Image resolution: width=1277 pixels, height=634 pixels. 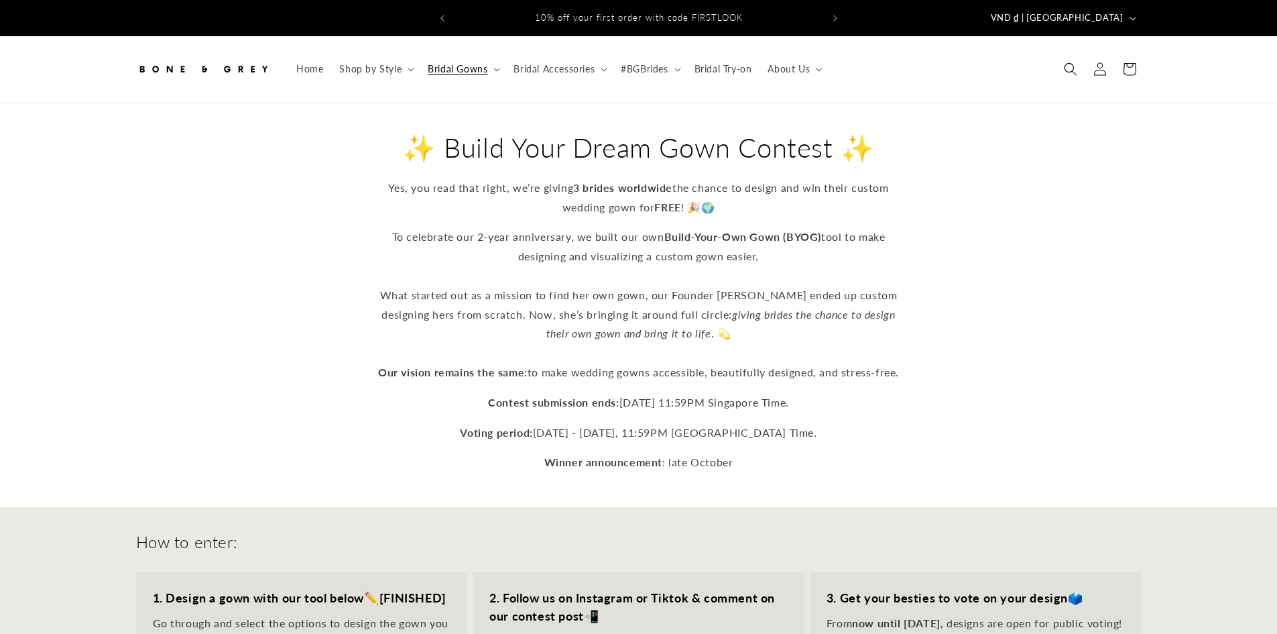 I want to click on span: Home, so click(x=310, y=69).